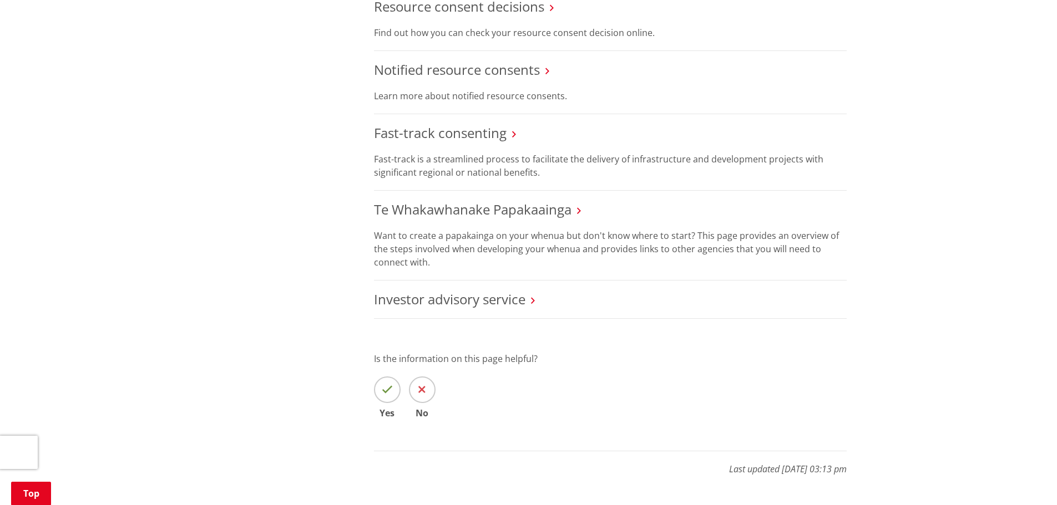  Describe the element at coordinates (473, 209) in the screenshot. I see `a: Te Whakawhanake Papakaainga` at that location.